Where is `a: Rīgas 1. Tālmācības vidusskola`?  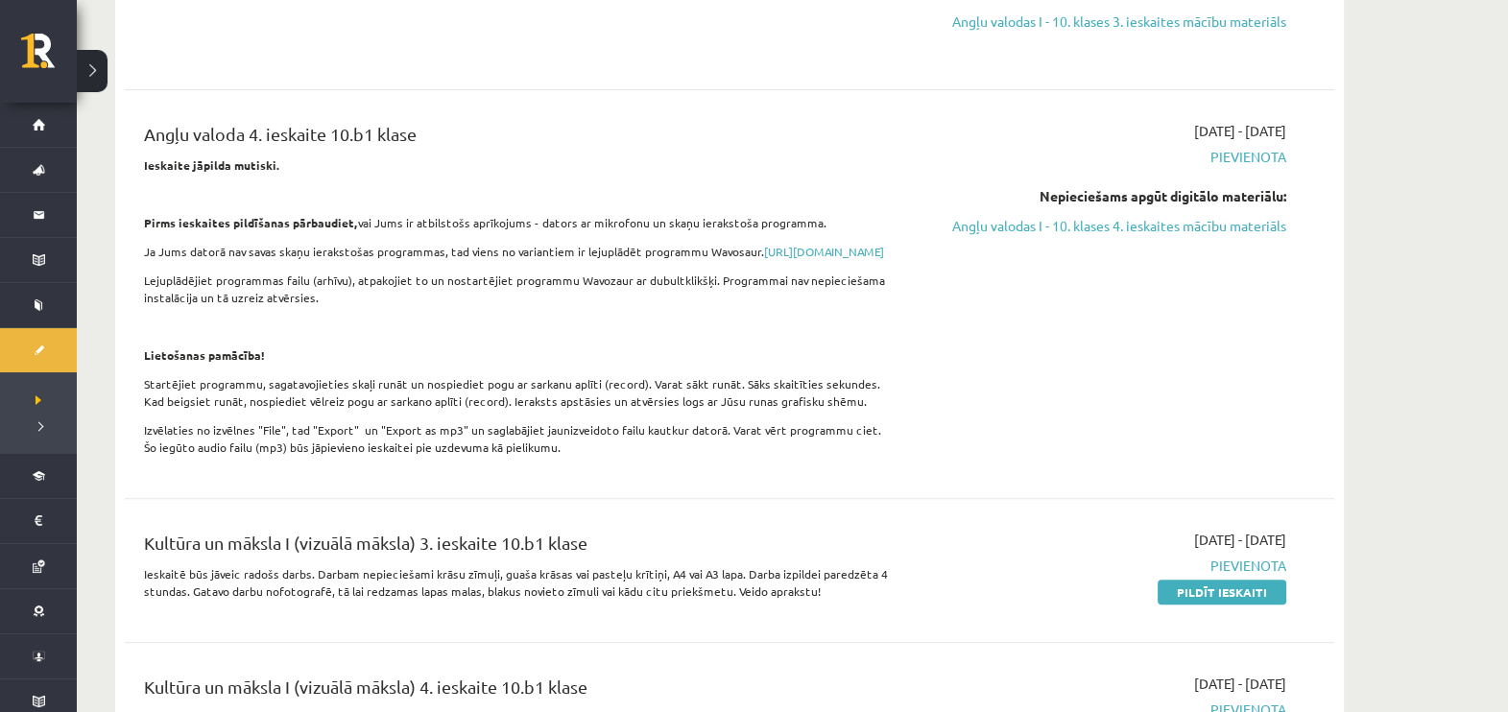 a: Rīgas 1. Tālmācības vidusskola is located at coordinates (49, 58).